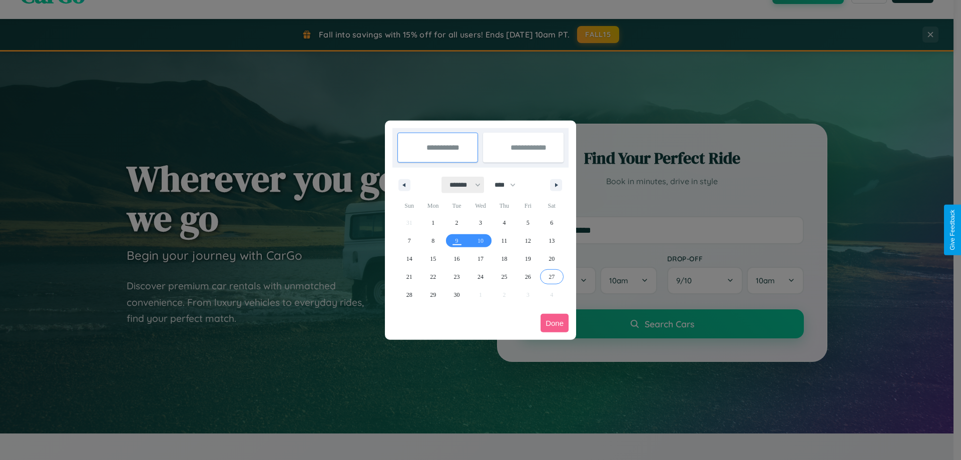 Image resolution: width=961 pixels, height=460 pixels. What do you see at coordinates (528, 259) in the screenshot?
I see `span: 19` at bounding box center [528, 259].